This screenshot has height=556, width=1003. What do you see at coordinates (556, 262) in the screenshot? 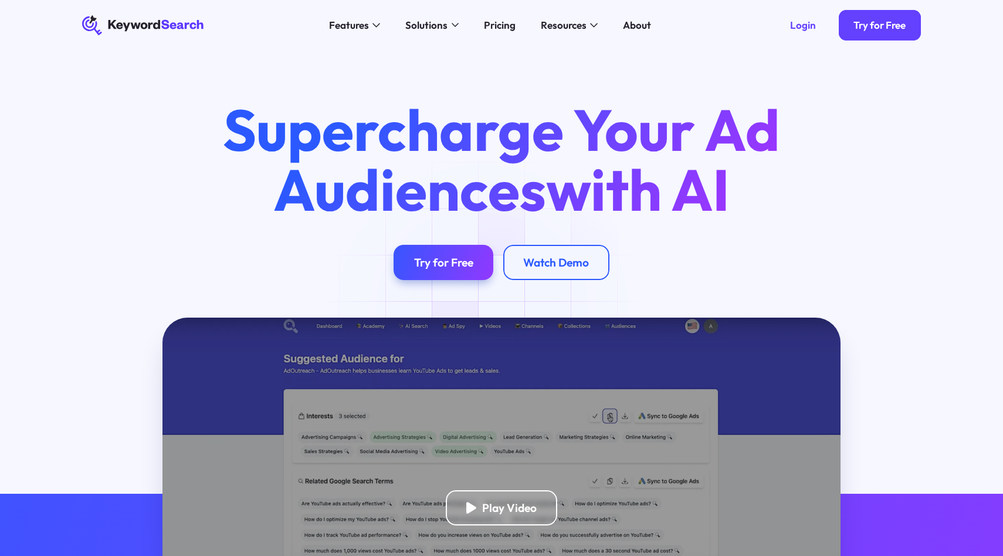
I see `div: Watch Demo` at bounding box center [556, 262].